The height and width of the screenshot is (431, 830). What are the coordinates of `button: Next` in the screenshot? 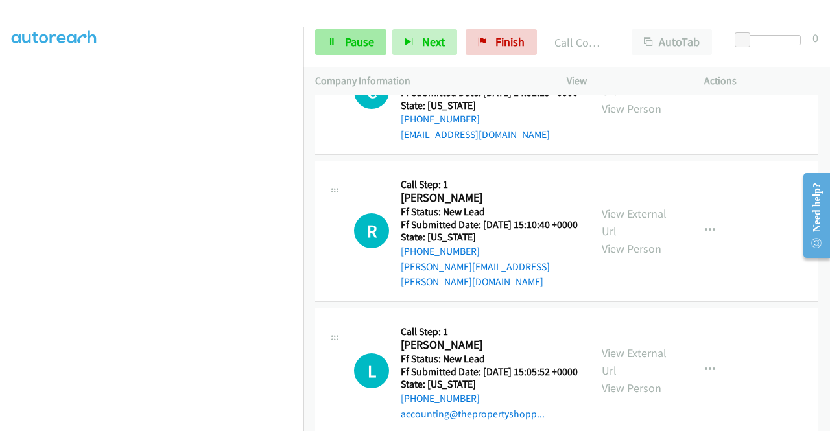 It's located at (425, 42).